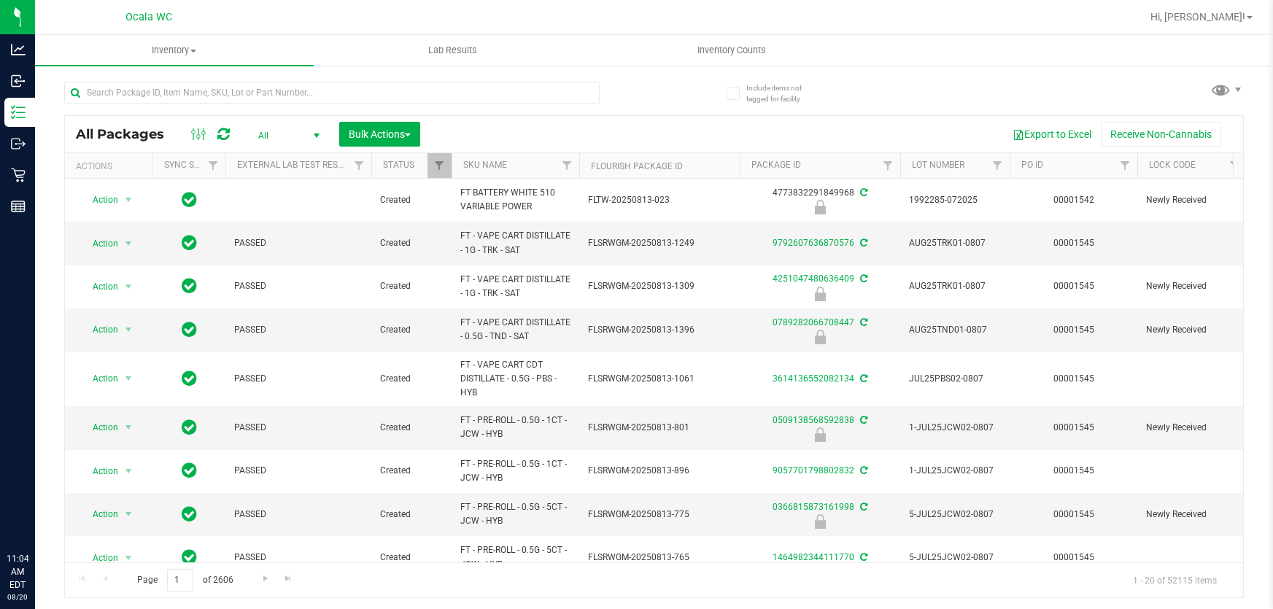  I want to click on a: PO ID, so click(1032, 165).